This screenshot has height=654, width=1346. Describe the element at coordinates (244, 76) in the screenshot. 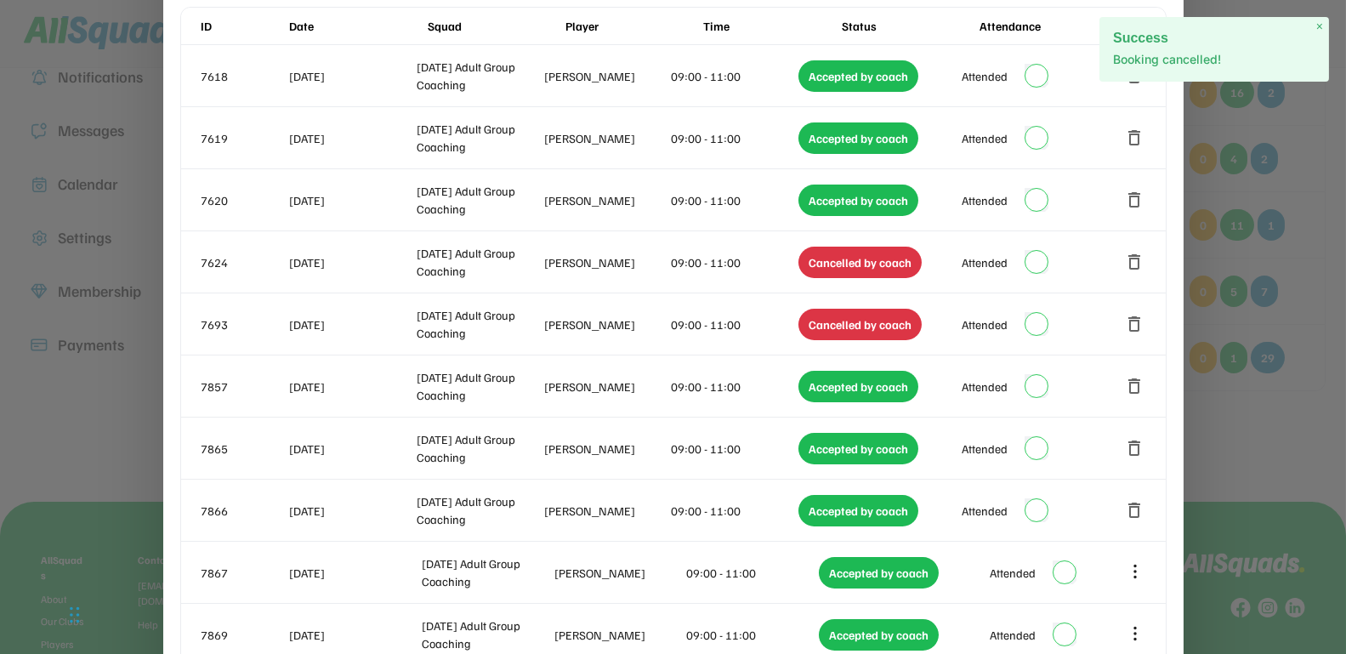

I see `div: 7618` at that location.